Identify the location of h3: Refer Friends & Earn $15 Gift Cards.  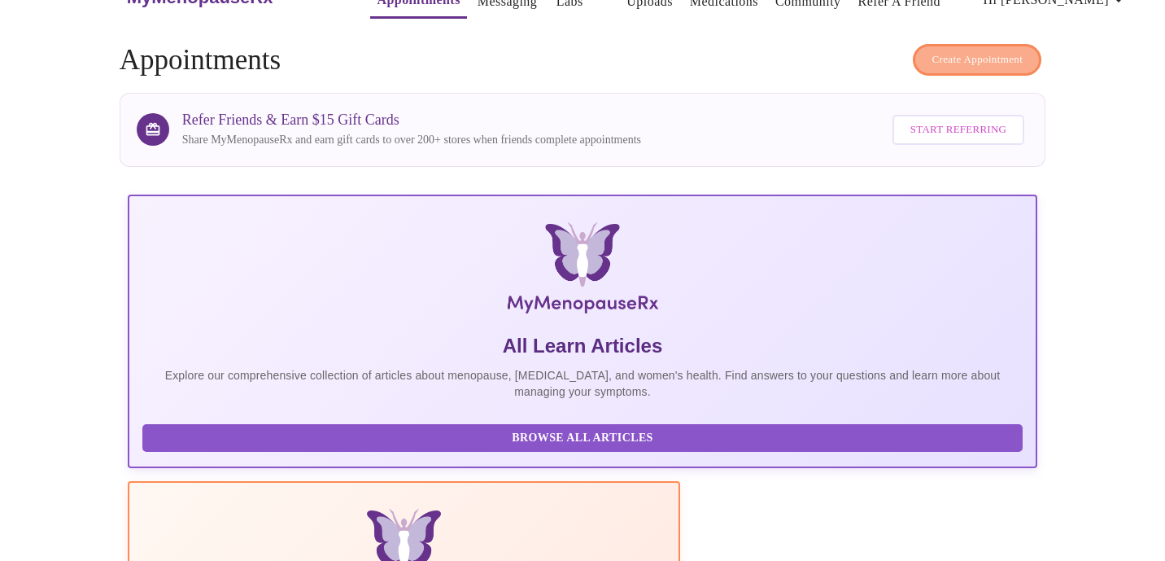
(412, 120).